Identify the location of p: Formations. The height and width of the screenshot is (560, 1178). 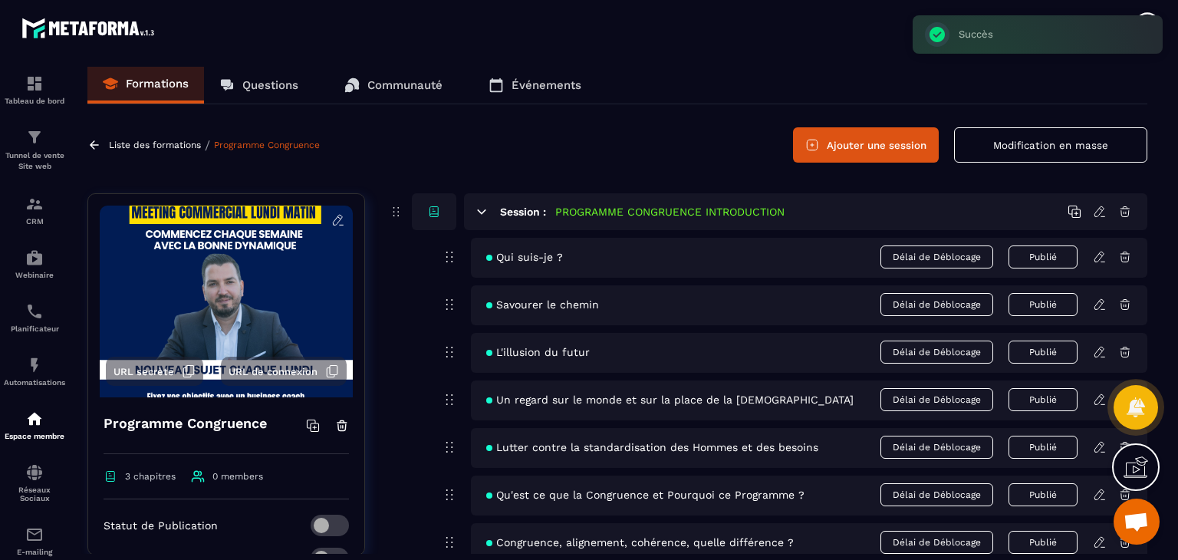
(157, 84).